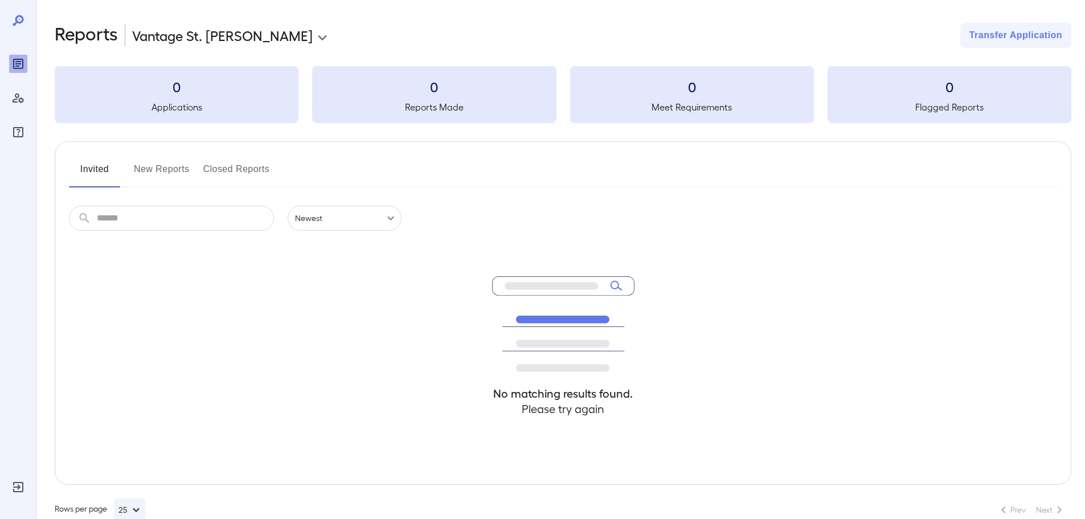  Describe the element at coordinates (18, 132) in the screenshot. I see `div: FAQ` at that location.